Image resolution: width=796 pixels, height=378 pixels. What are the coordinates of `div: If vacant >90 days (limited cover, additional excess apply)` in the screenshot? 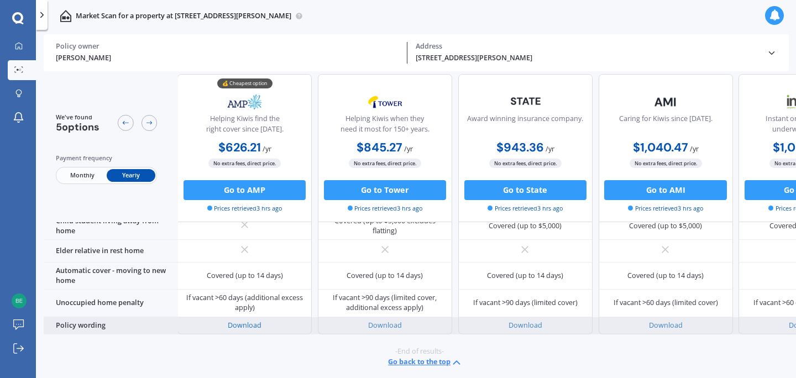 It's located at (385, 303).